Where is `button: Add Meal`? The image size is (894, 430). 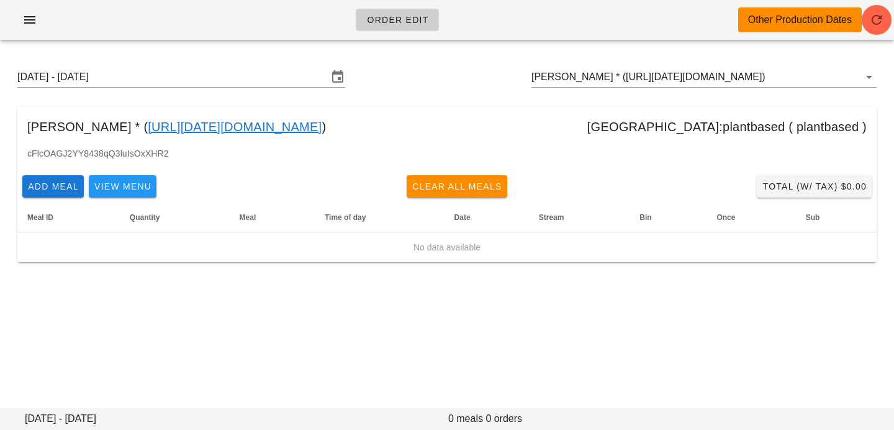 button: Add Meal is located at coordinates (53, 186).